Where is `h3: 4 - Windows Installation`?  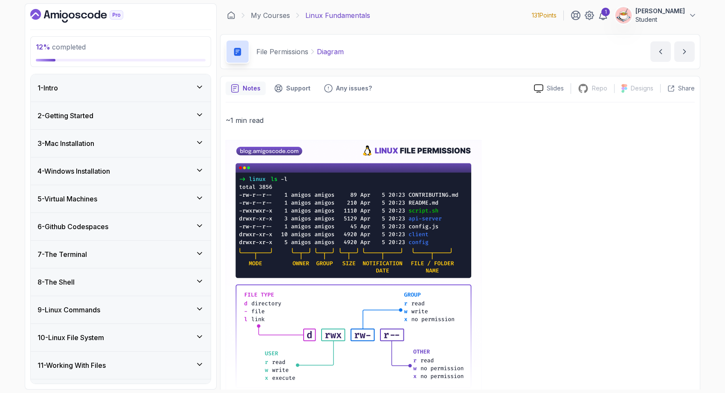
h3: 4 - Windows Installation is located at coordinates (74, 171).